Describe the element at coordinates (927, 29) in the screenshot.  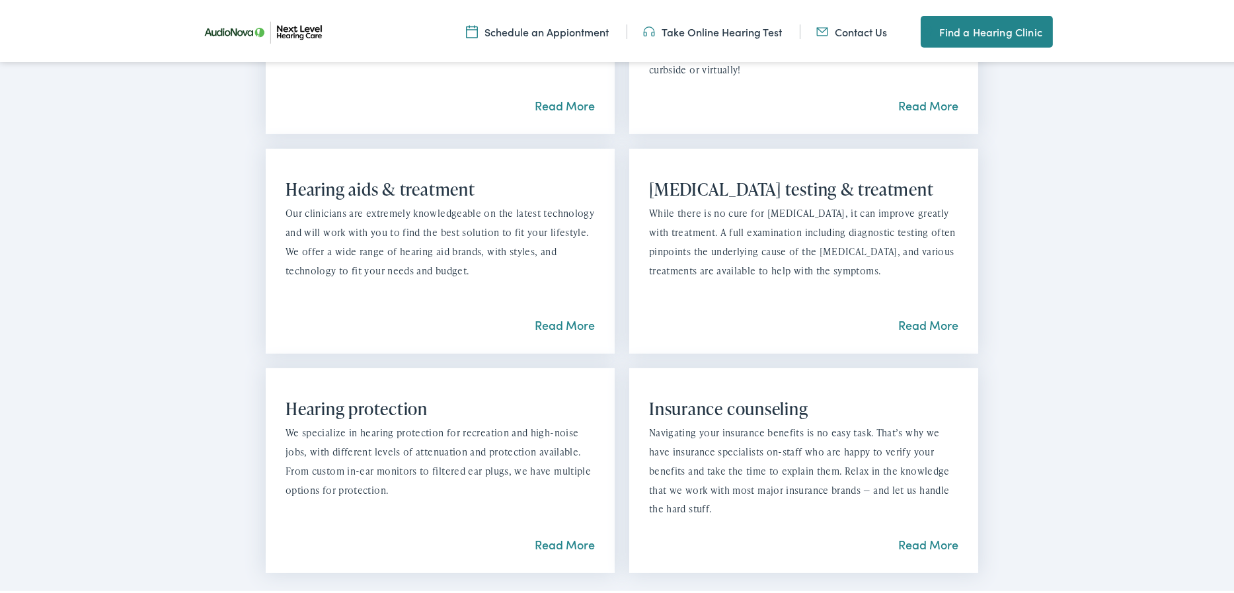
I see `img: A map pin icon in teal indicates location-related features or services.` at that location.